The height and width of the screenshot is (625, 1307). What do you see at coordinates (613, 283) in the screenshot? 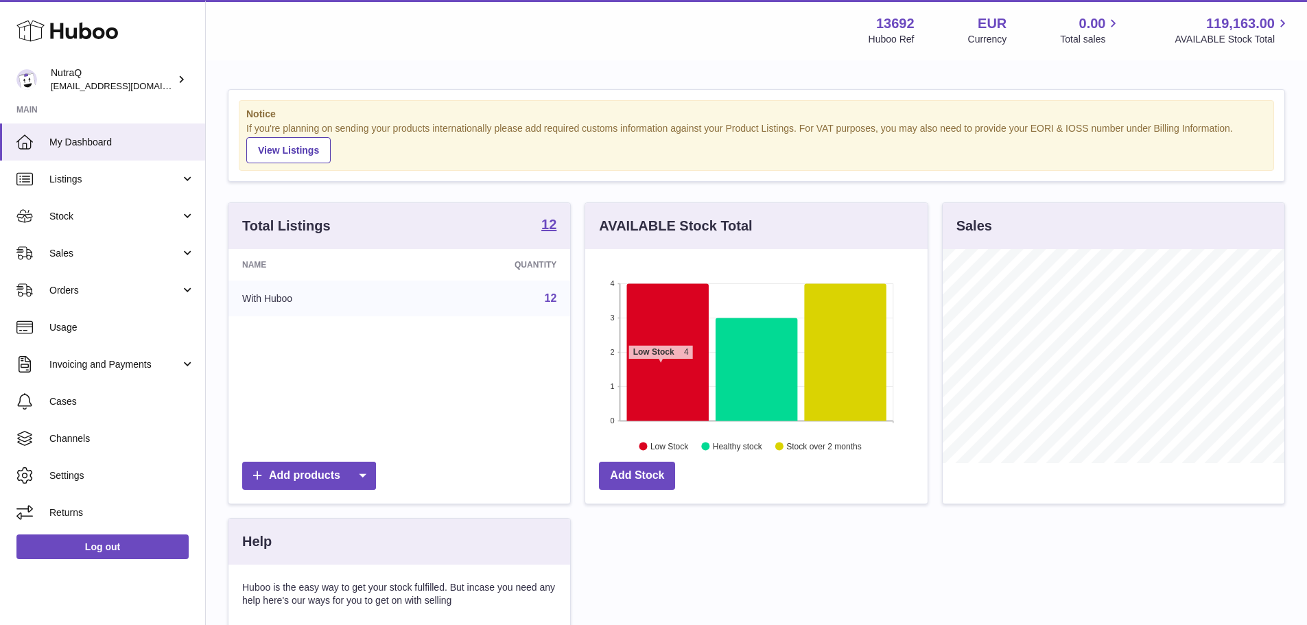
I see `text: 4` at bounding box center [613, 283].